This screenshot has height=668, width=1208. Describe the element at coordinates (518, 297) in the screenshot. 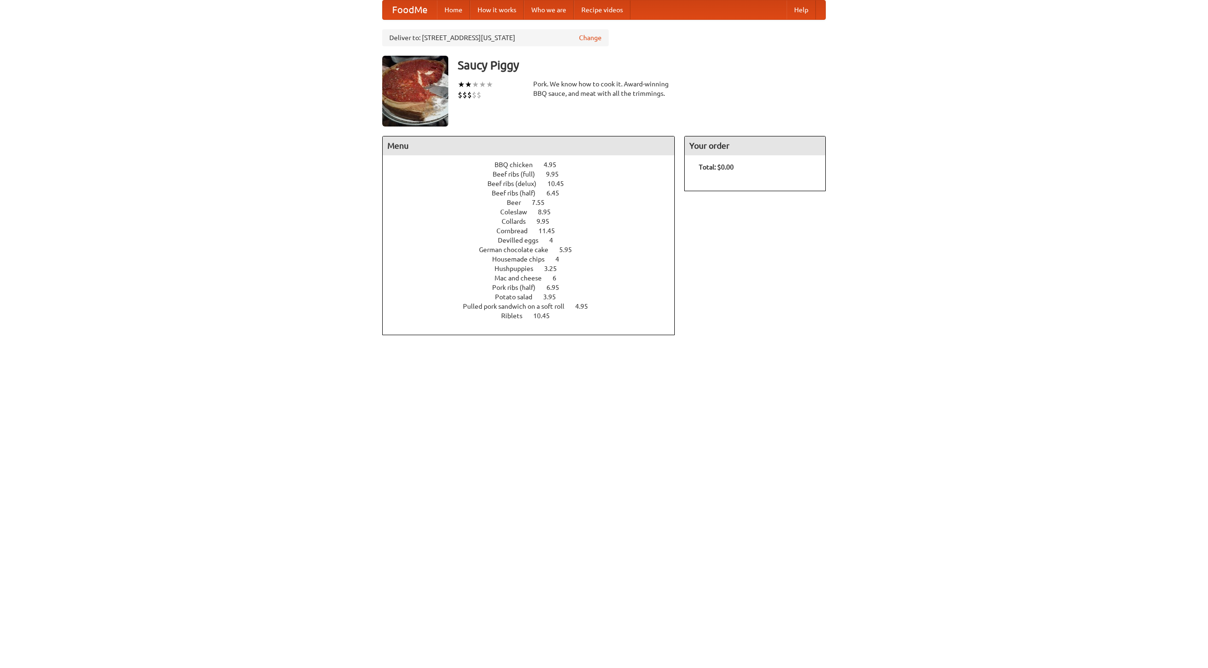

I see `span: Potato salad` at that location.